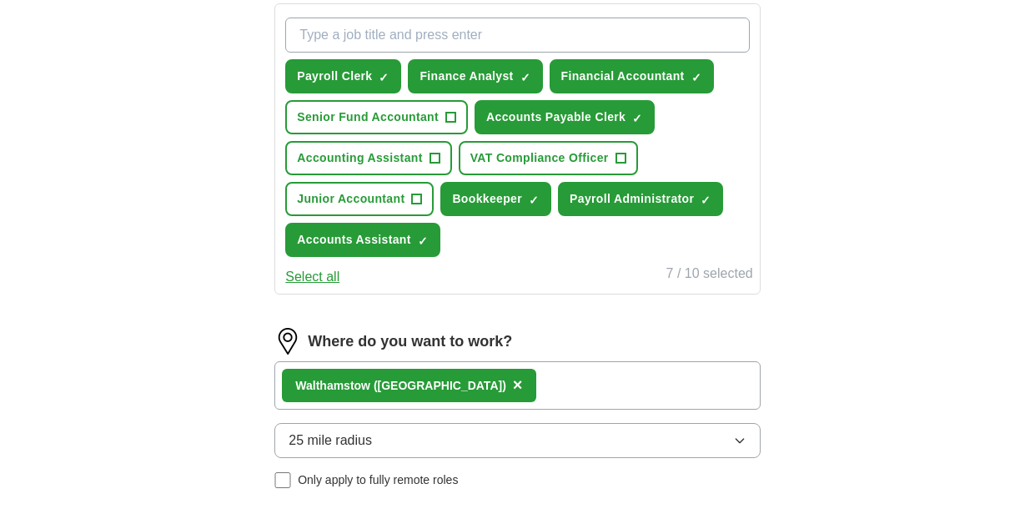 The height and width of the screenshot is (509, 1035). Describe the element at coordinates (474, 76) in the screenshot. I see `button: Finance Analyst✓` at that location.